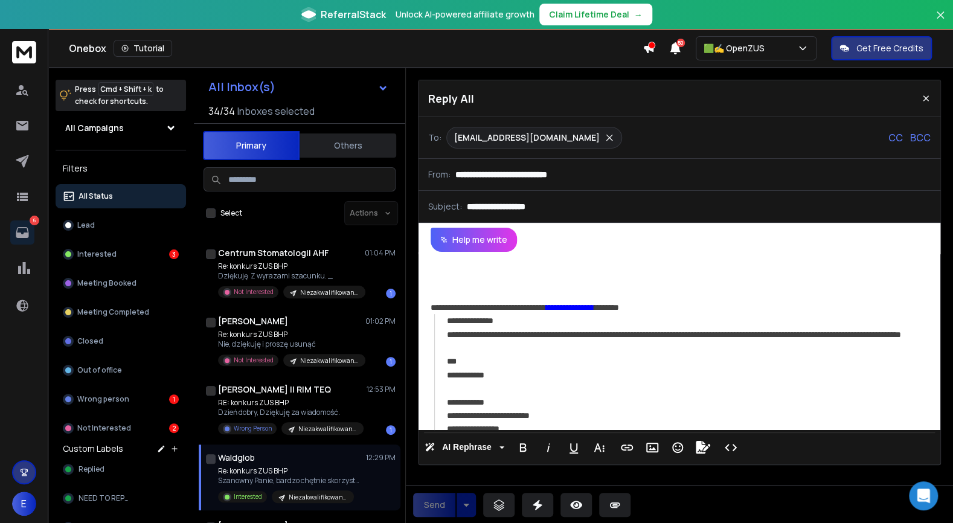 This screenshot has height=523, width=953. I want to click on button: Meeting Booked, so click(121, 283).